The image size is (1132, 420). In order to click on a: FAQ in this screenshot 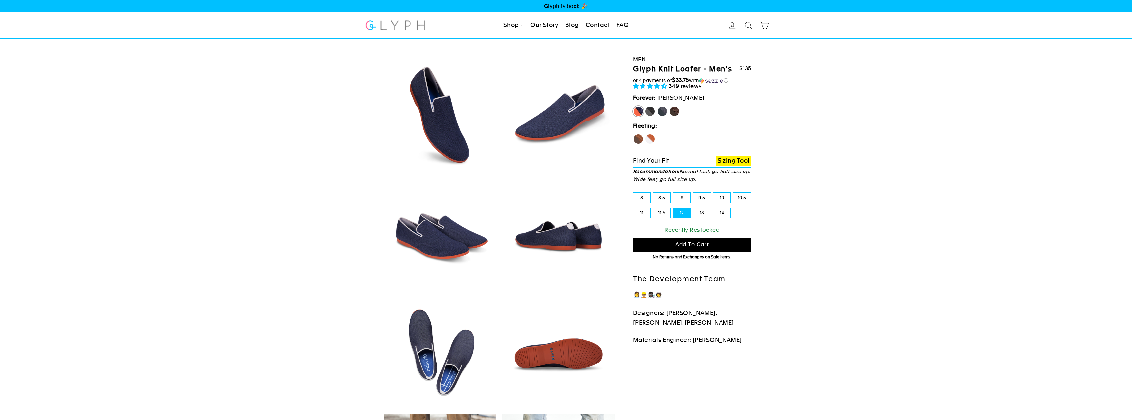, I will do `click(622, 25)`.